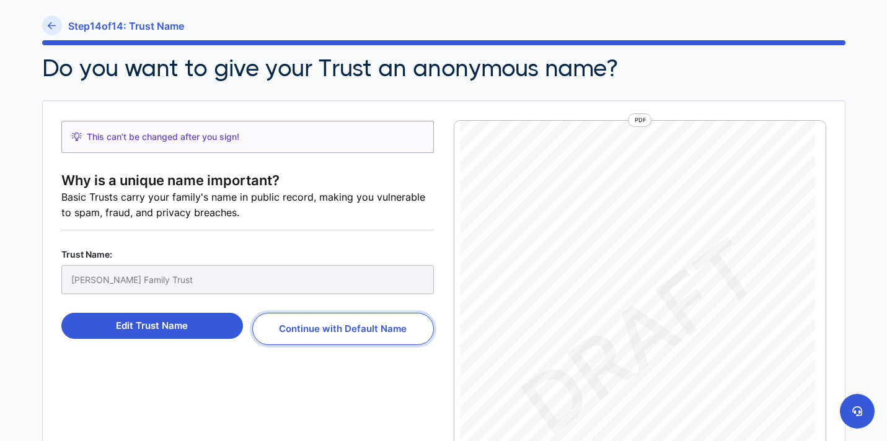 The image size is (887, 441). What do you see at coordinates (247, 205) in the screenshot?
I see `div: Basic Trusts carry your family's name in public record, making you vulnerable to spam, fraud, and...` at bounding box center [247, 205].